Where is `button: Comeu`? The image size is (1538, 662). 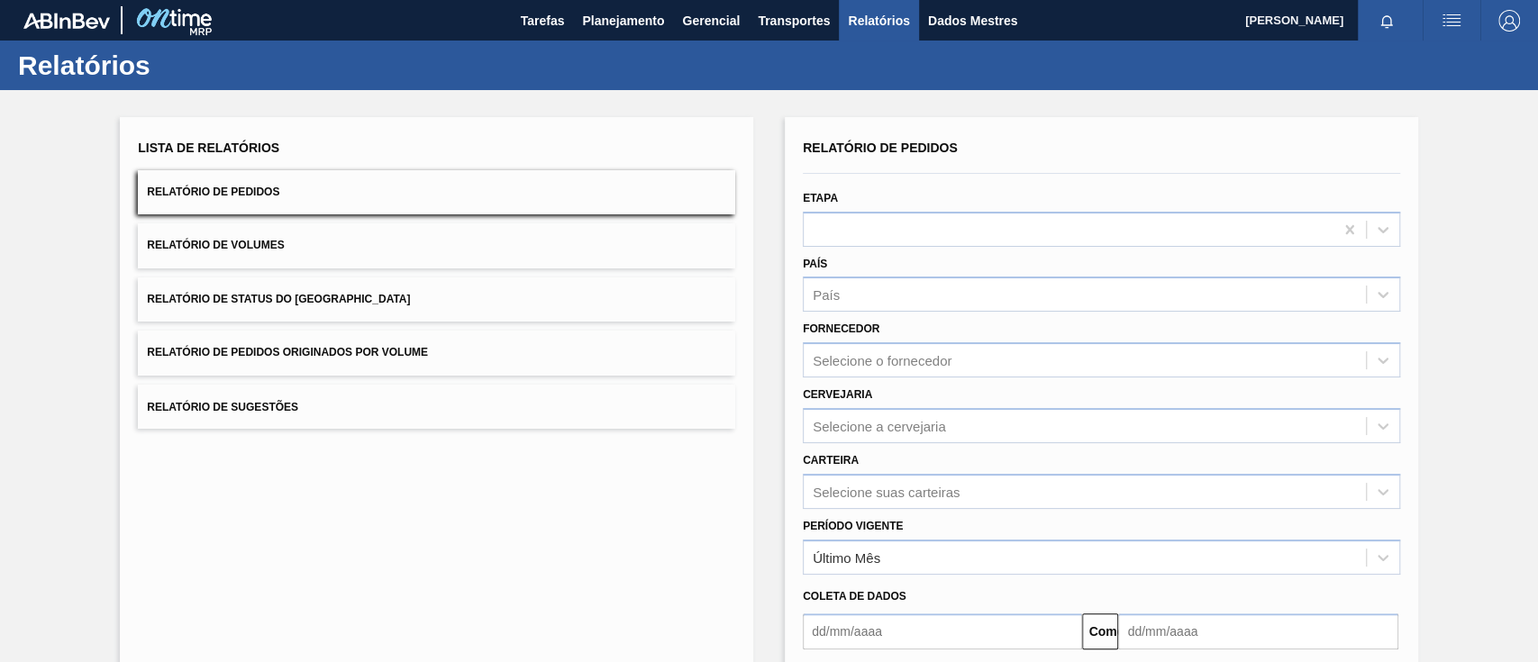 button: Comeu is located at coordinates (1100, 631).